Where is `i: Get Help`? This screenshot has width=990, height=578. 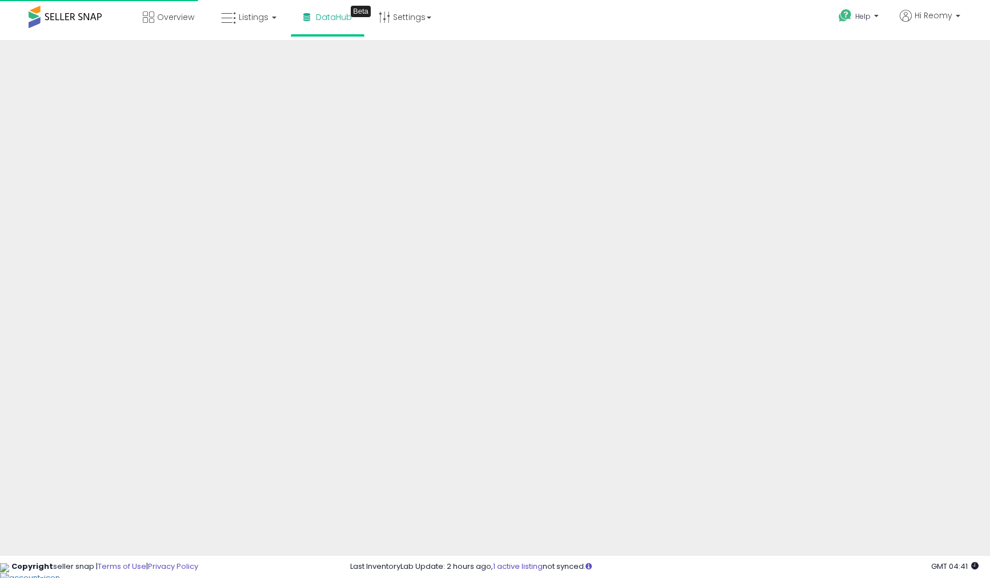 i: Get Help is located at coordinates (845, 15).